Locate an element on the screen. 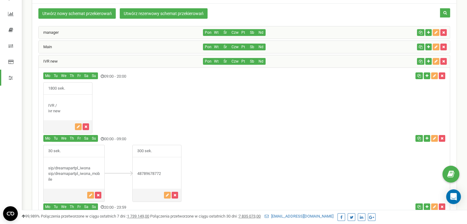  div: Open Intercom Messenger is located at coordinates (454, 197).